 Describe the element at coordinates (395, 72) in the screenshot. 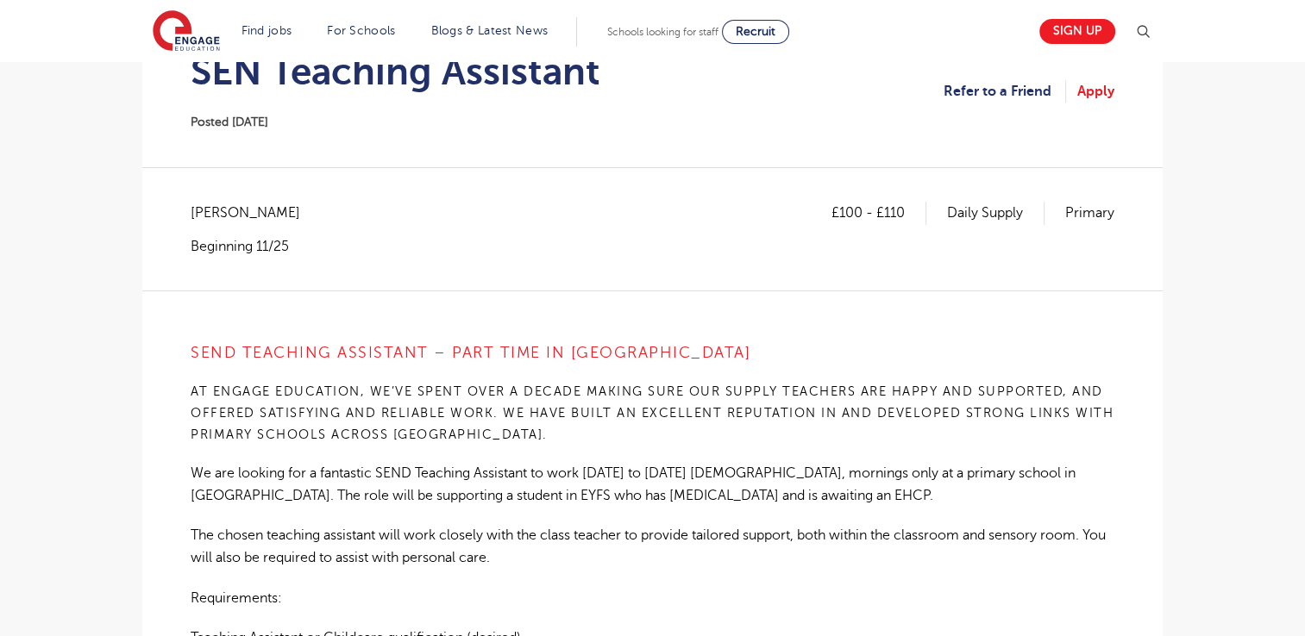

I see `h1: SEN Teaching Assistant` at that location.